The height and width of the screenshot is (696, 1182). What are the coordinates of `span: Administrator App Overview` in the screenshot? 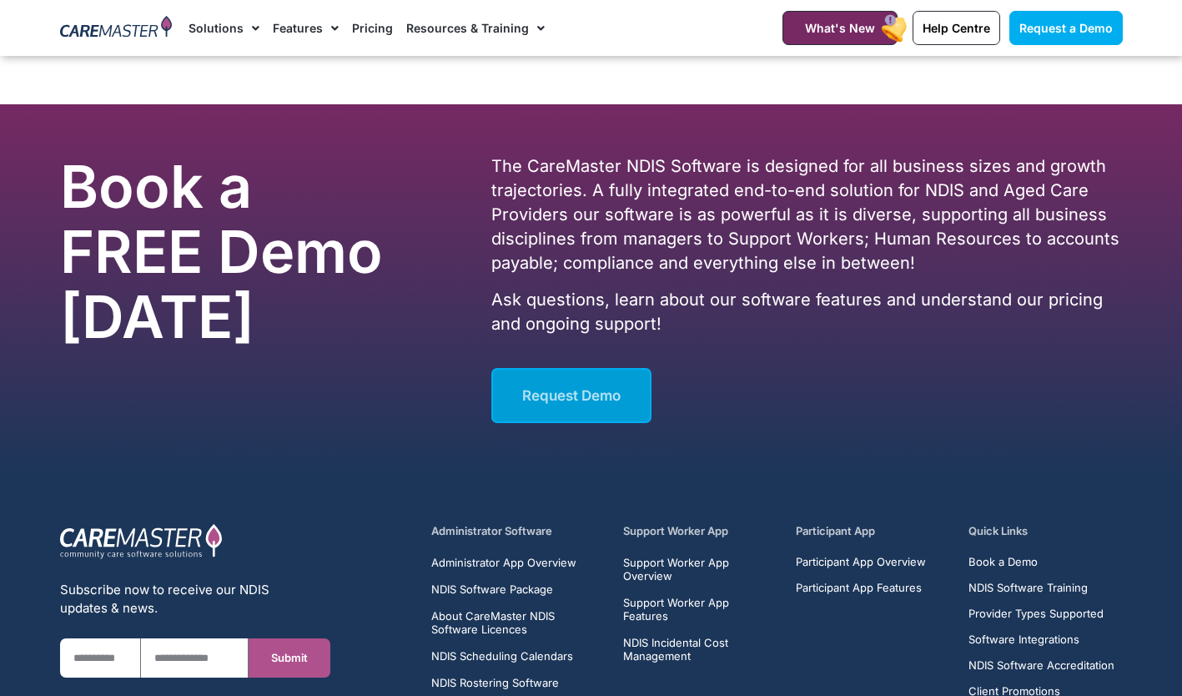 It's located at (504, 562).